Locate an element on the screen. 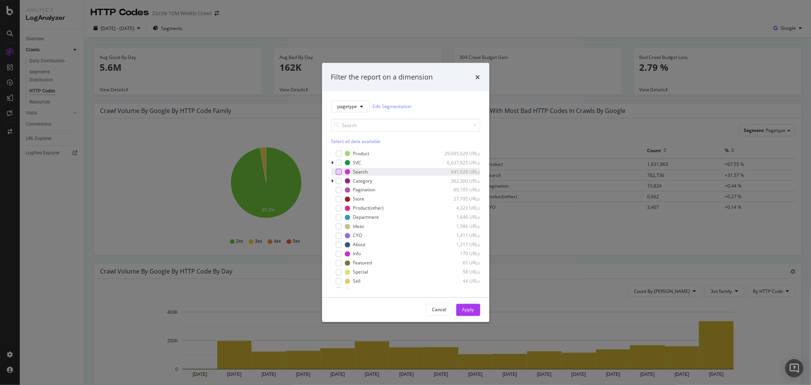 The height and width of the screenshot is (385, 811). div: Category is located at coordinates (363, 181).